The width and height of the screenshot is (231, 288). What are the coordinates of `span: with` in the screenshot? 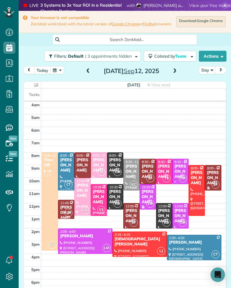 It's located at (131, 5).